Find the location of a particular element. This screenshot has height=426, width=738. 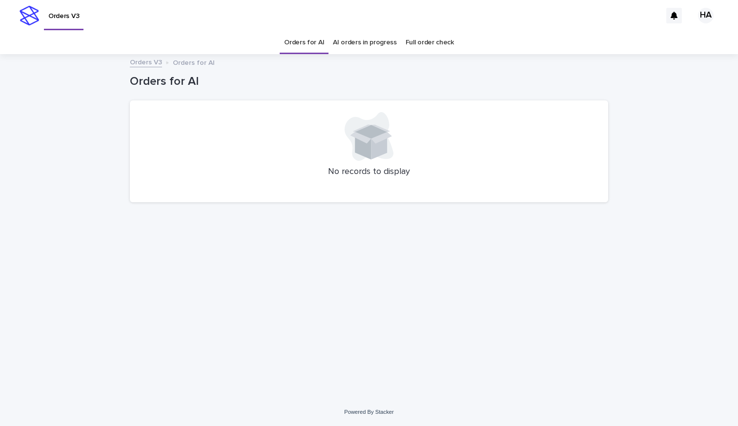

a: Full order check is located at coordinates (429, 42).